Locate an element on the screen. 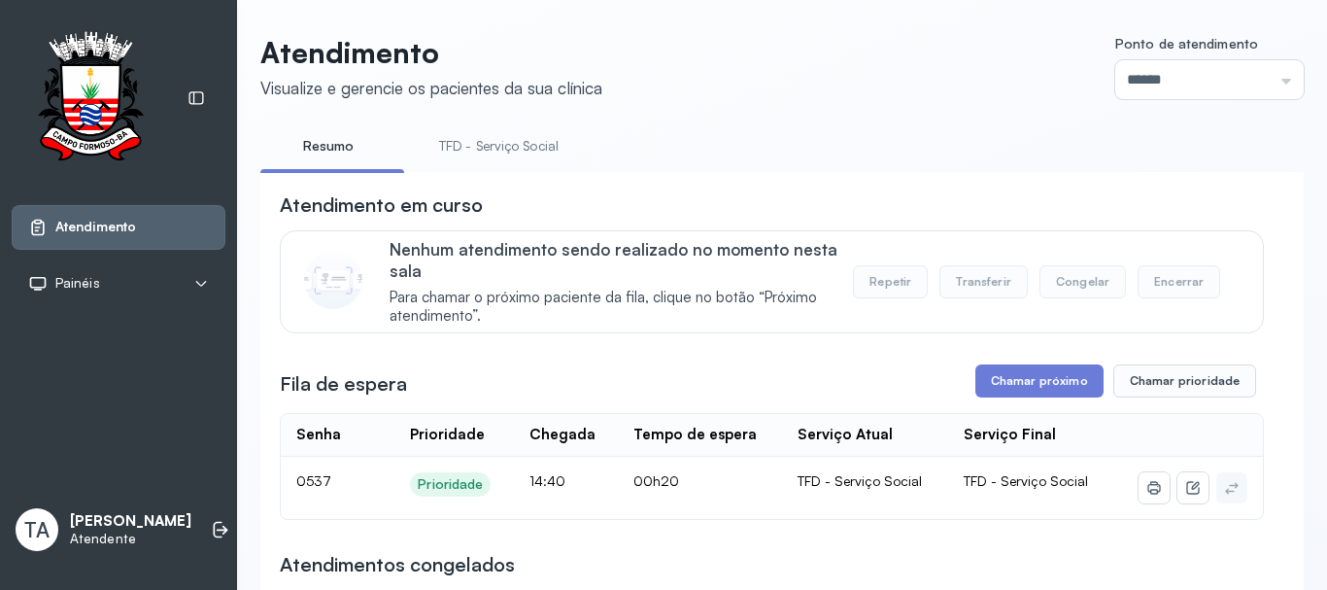 The width and height of the screenshot is (1327, 590). img: Logotipo do estabelecimento is located at coordinates (90, 98).